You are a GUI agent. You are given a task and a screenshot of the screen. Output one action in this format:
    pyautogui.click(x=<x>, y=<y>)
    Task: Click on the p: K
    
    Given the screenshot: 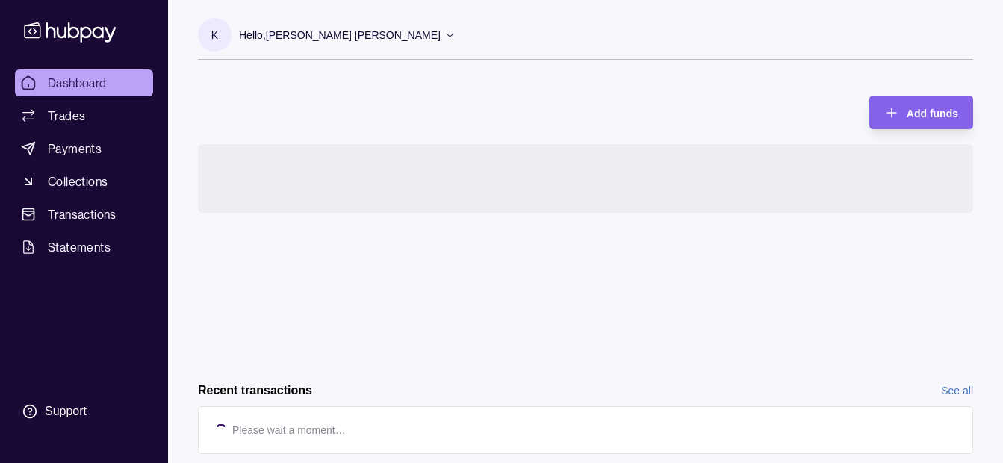 What is the action you would take?
    pyautogui.click(x=214, y=35)
    